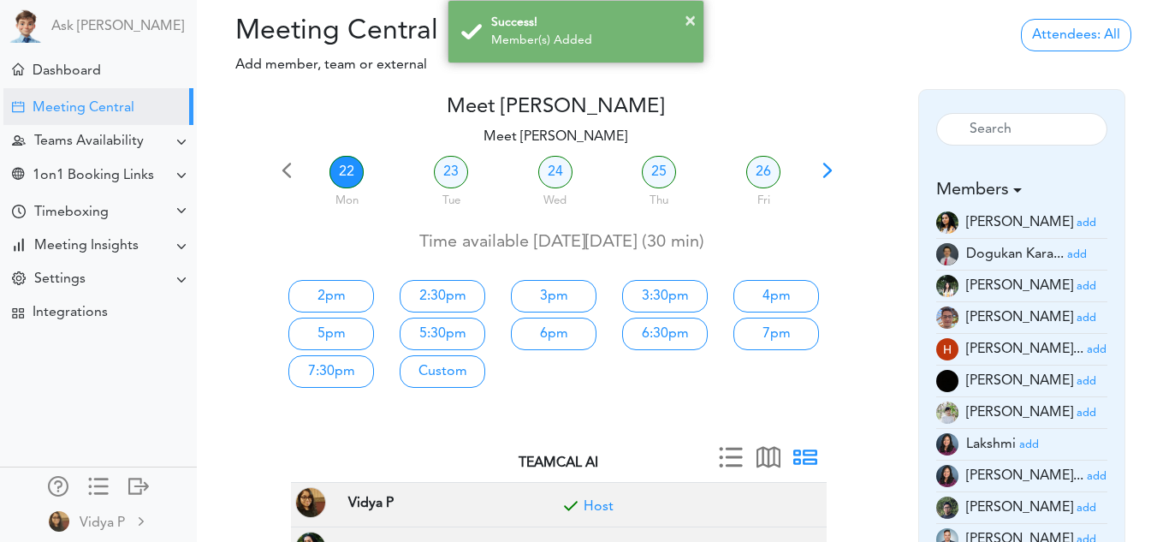 The height and width of the screenshot is (542, 1151). Describe the element at coordinates (18, 175) in the screenshot. I see `div: Share Meeting Link` at that location.